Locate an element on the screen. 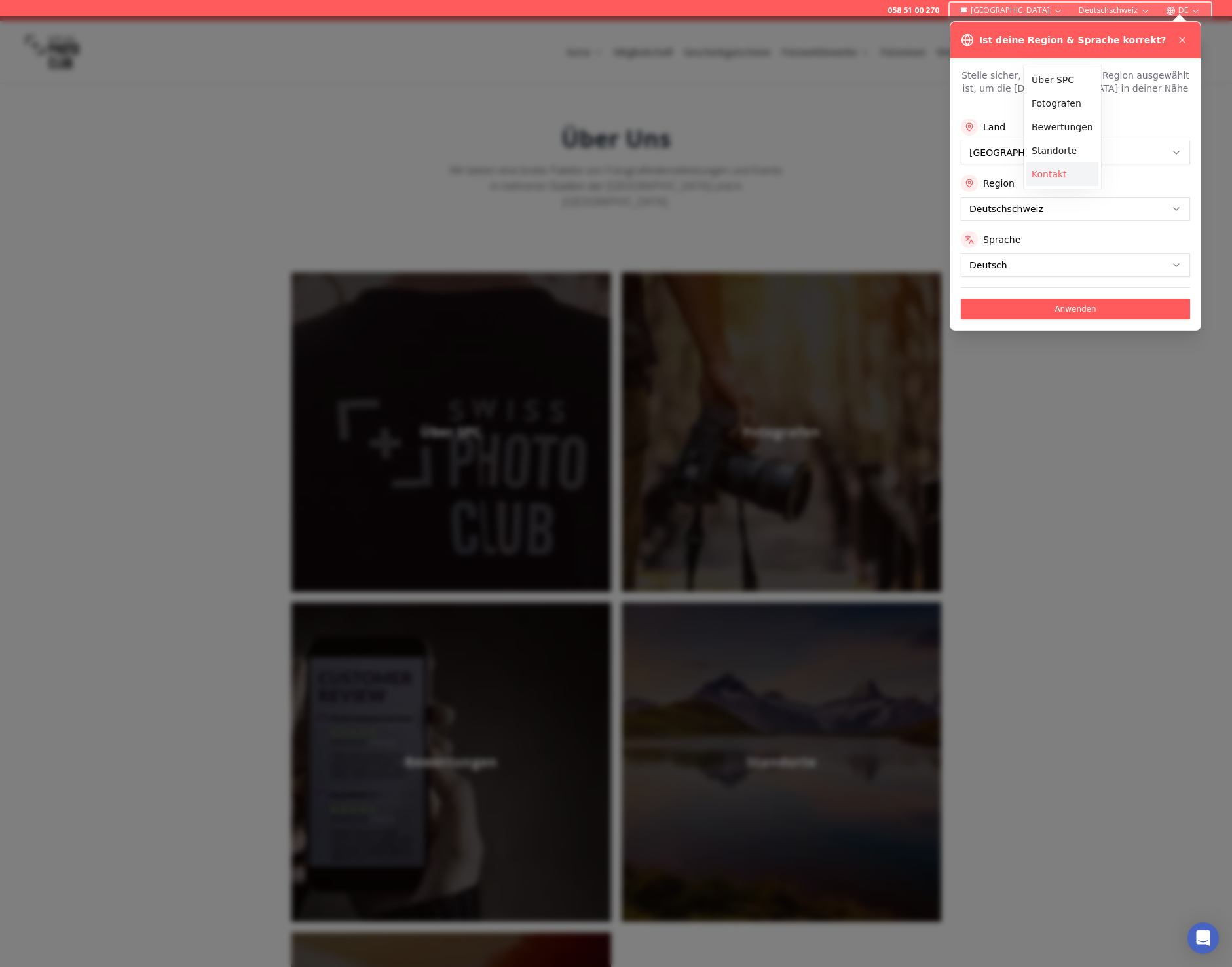  a: 058 51 00 270 is located at coordinates (914, 10).